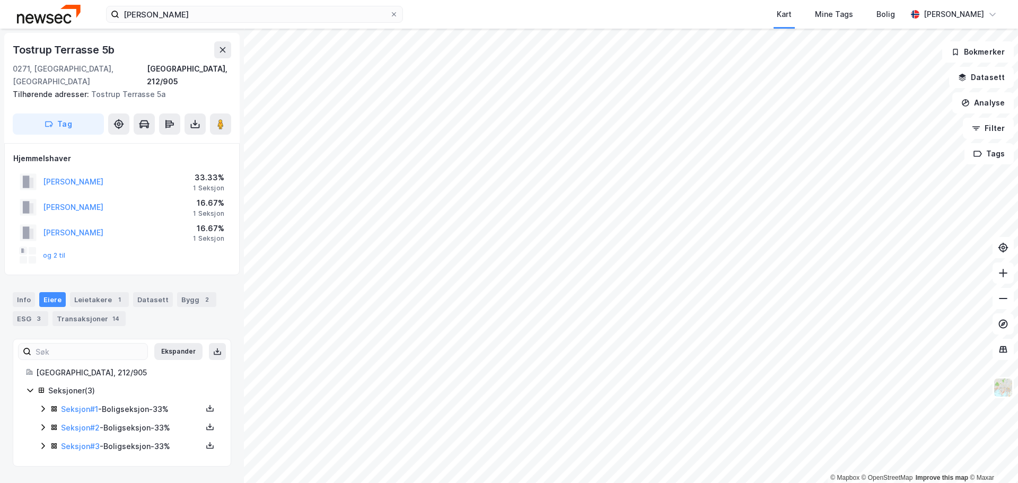 The width and height of the screenshot is (1018, 483). What do you see at coordinates (49, 14) in the screenshot?
I see `img: newsec-logo.f6e21ccffca1b3a03d2d.png` at bounding box center [49, 14].